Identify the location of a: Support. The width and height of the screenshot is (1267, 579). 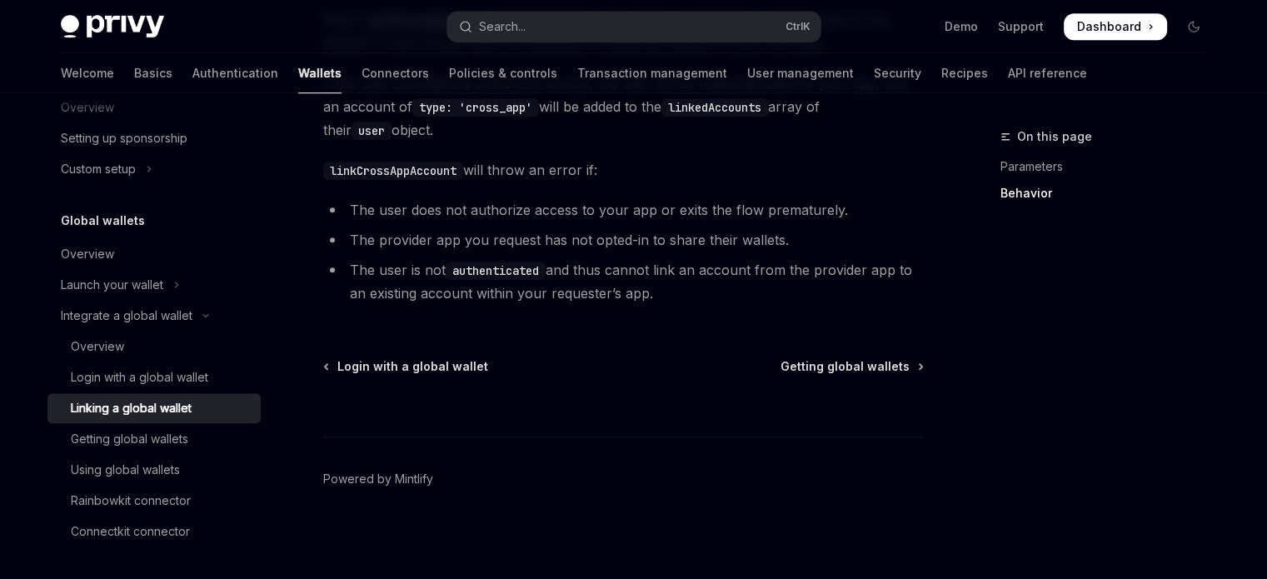
(1021, 27).